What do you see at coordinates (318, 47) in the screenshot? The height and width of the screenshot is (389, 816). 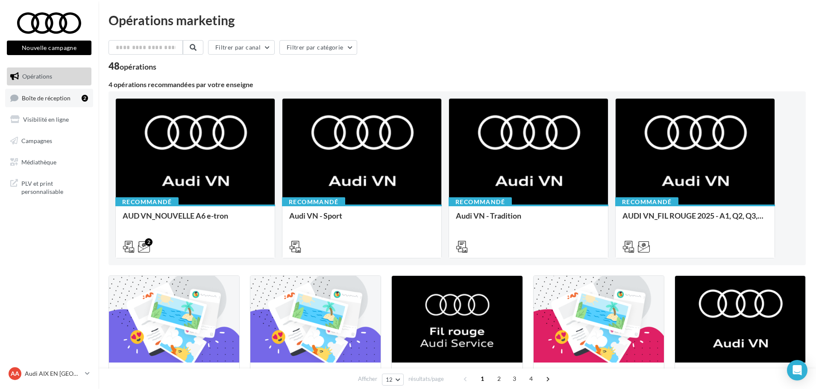 I see `button: Filtrer par catégorie` at bounding box center [318, 47].